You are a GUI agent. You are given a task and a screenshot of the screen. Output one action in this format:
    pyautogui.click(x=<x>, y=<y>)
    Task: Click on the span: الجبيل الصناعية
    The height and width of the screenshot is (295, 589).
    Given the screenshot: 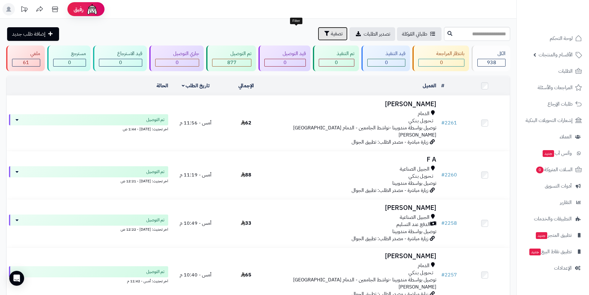 What is the action you would take?
    pyautogui.click(x=415, y=169)
    